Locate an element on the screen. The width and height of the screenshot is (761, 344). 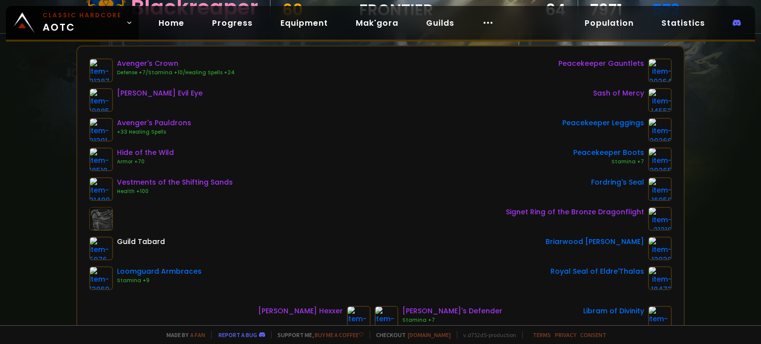
a: Home is located at coordinates (171, 23).